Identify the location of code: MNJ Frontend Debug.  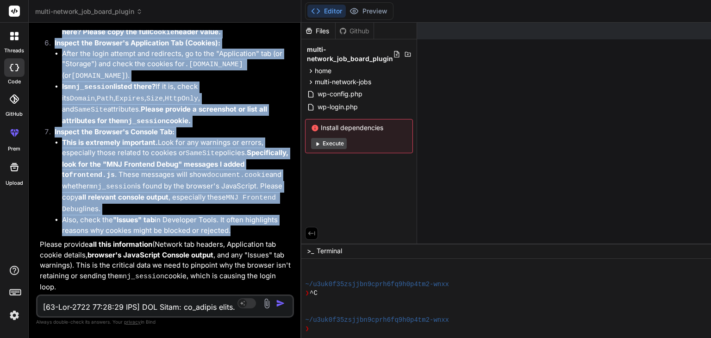
(169, 204).